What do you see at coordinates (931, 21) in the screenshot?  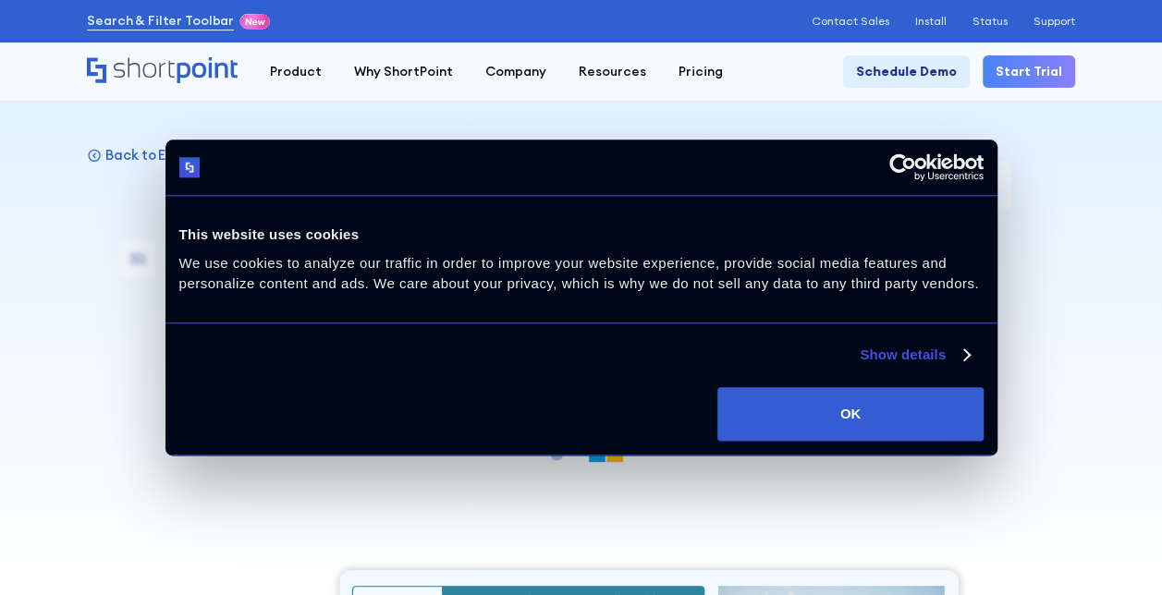 I see `p: Install` at bounding box center [931, 21].